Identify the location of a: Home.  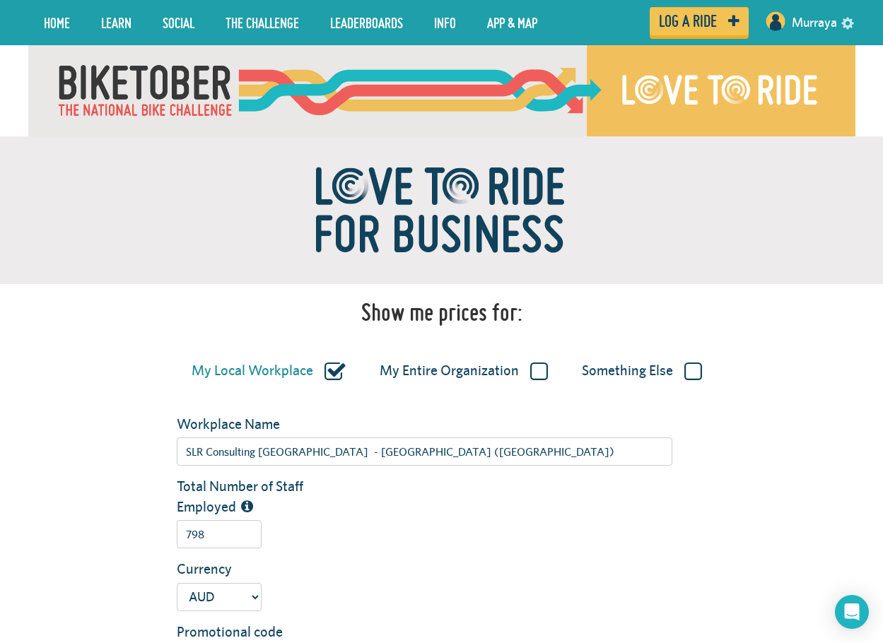
(57, 23).